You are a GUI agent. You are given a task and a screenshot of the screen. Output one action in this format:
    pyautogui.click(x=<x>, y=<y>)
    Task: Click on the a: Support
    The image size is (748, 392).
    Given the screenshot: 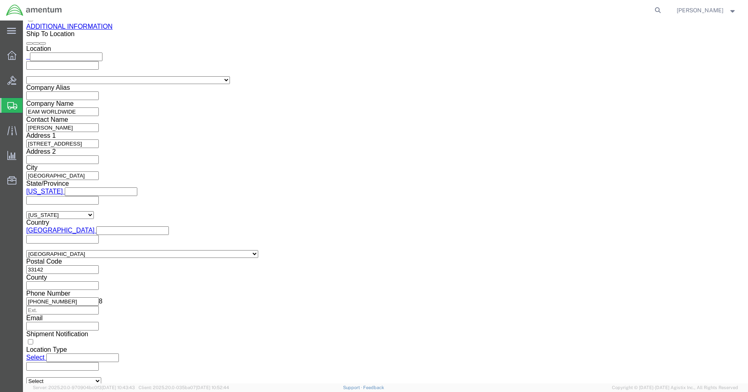 What is the action you would take?
    pyautogui.click(x=353, y=387)
    